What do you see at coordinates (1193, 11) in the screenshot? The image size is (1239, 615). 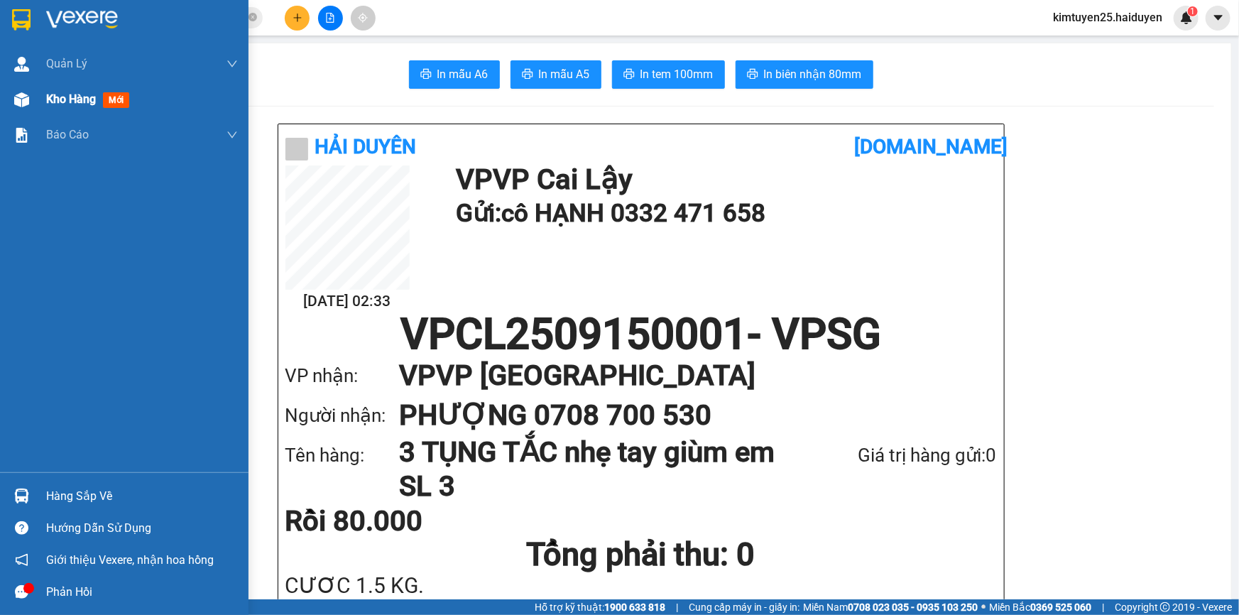 I see `sup: 1` at bounding box center [1193, 11].